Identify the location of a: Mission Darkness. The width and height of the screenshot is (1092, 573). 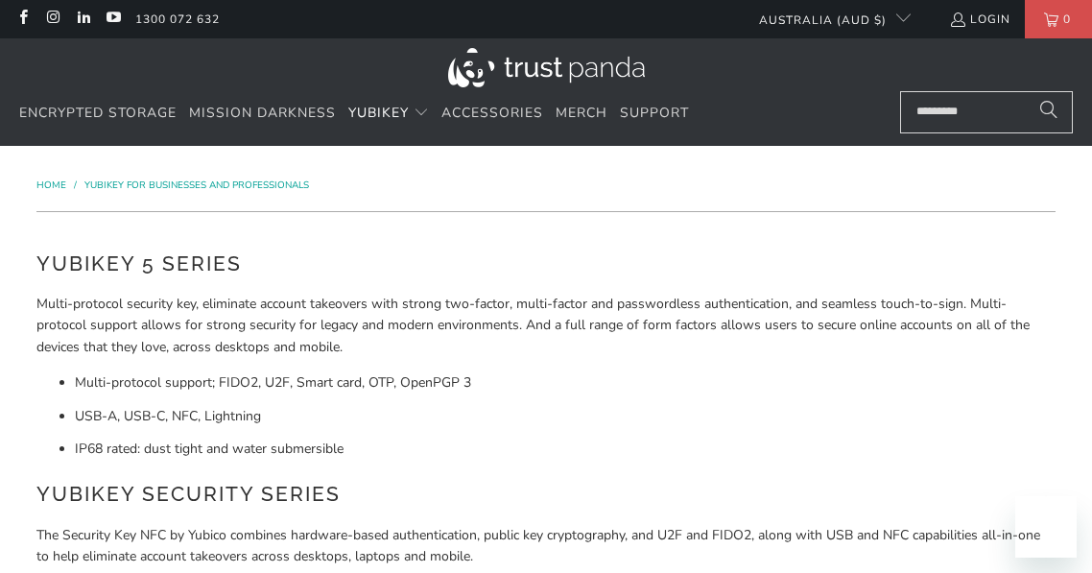
(262, 113).